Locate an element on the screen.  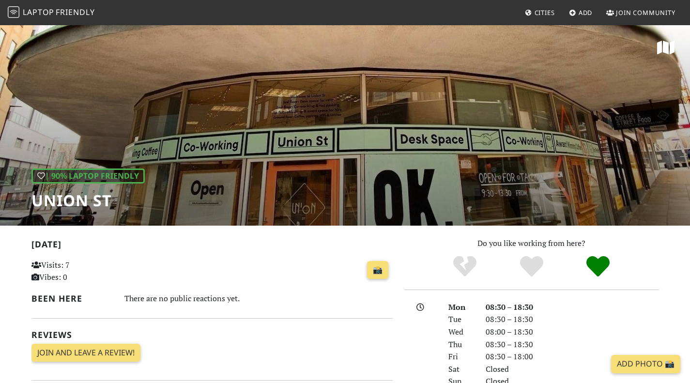
h2: Reviews is located at coordinates (212, 334).